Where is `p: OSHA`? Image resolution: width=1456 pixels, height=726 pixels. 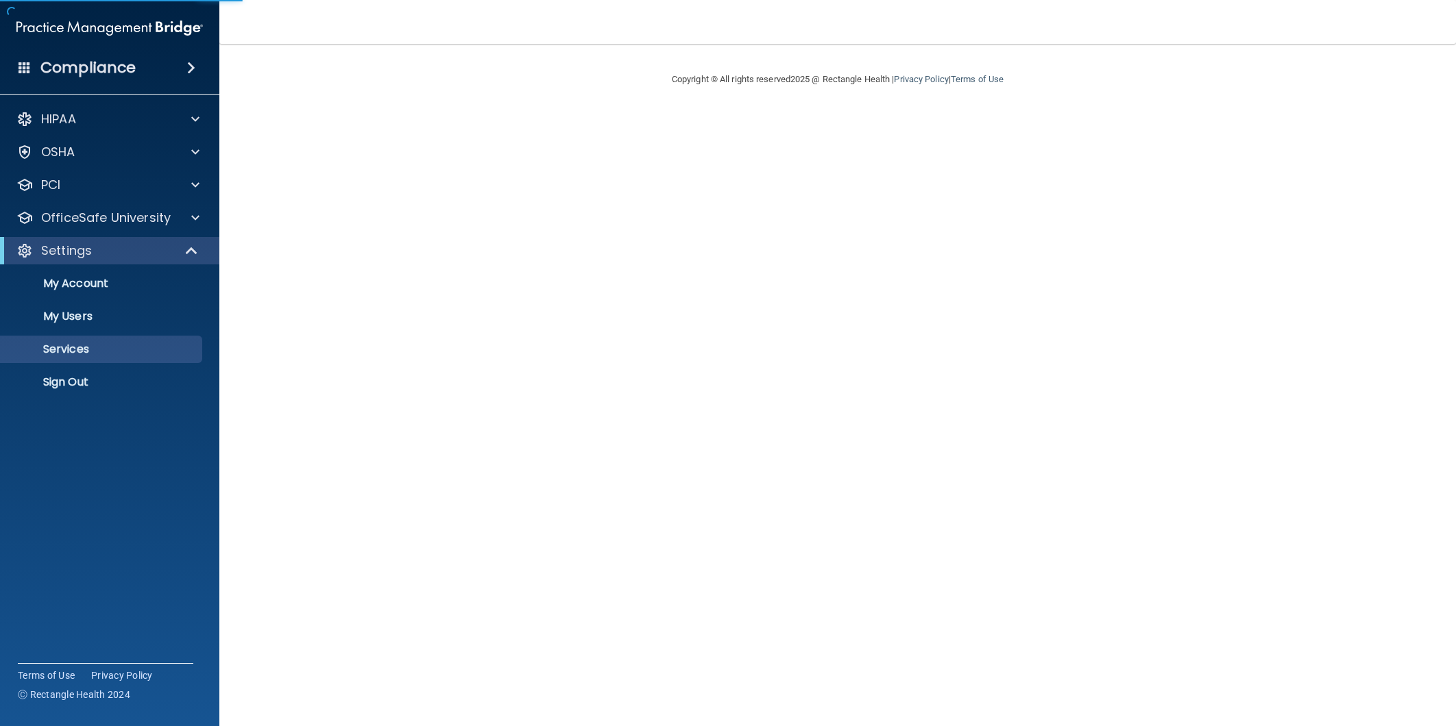
p: OSHA is located at coordinates (58, 152).